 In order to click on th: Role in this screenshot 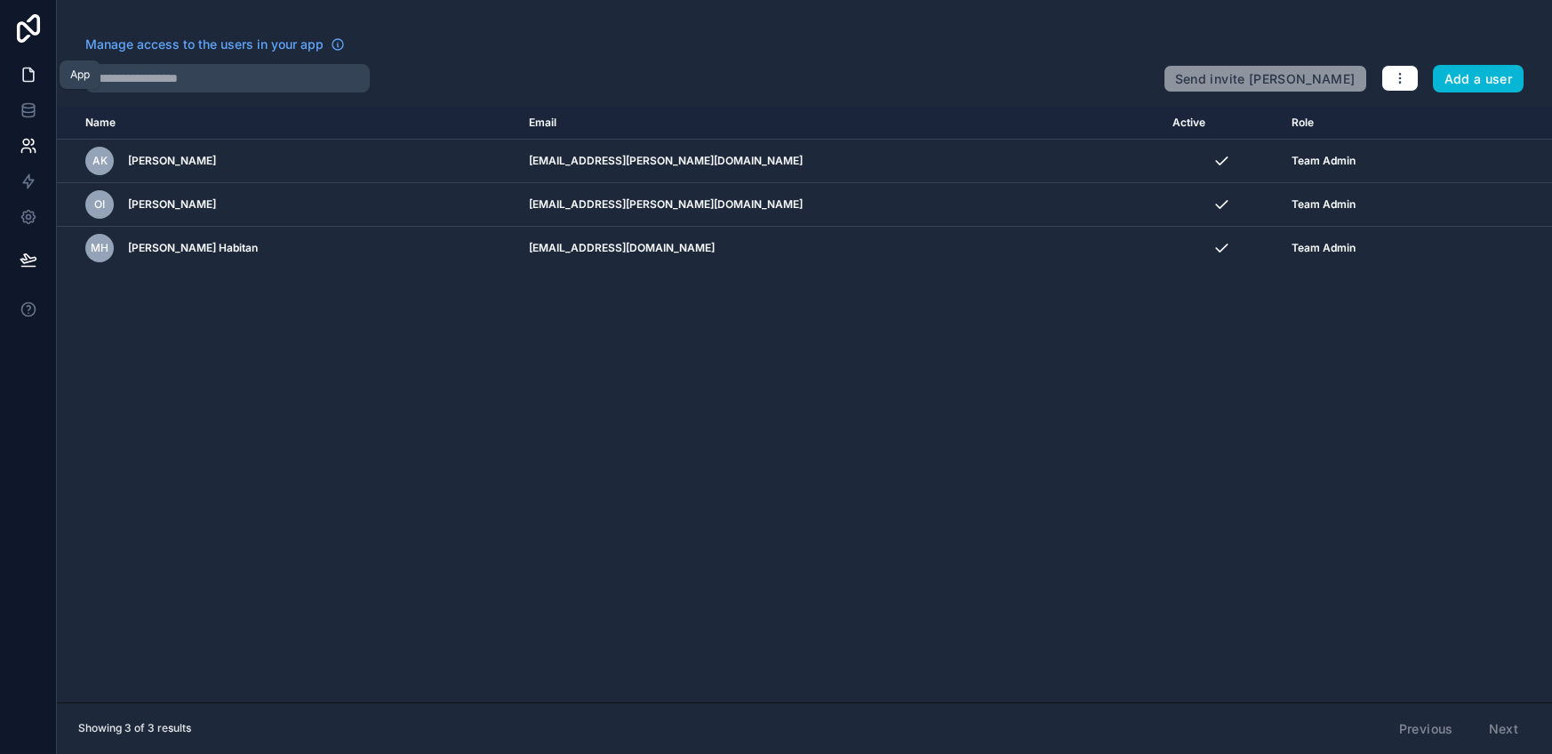, I will do `click(1373, 123)`.